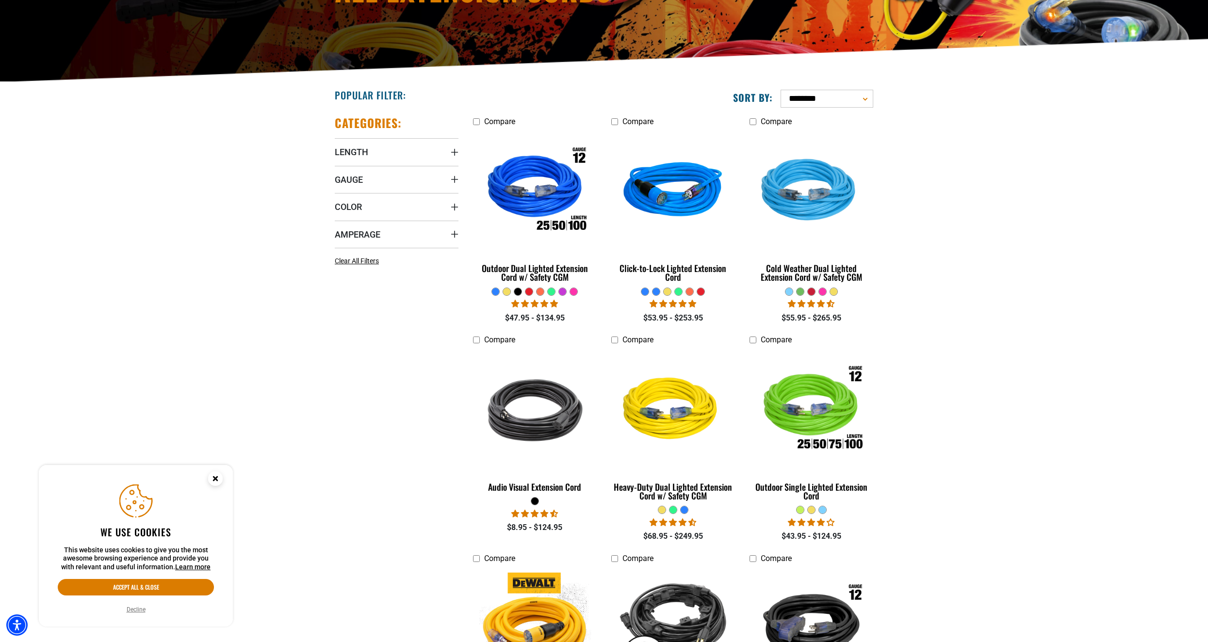 This screenshot has width=1208, height=642. What do you see at coordinates (673, 192) in the screenshot?
I see `img: blue` at bounding box center [673, 192].